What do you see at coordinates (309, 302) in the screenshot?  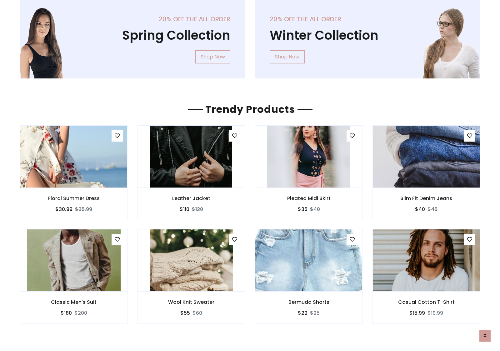 I see `h6: Bermuda Shorts` at bounding box center [309, 302].